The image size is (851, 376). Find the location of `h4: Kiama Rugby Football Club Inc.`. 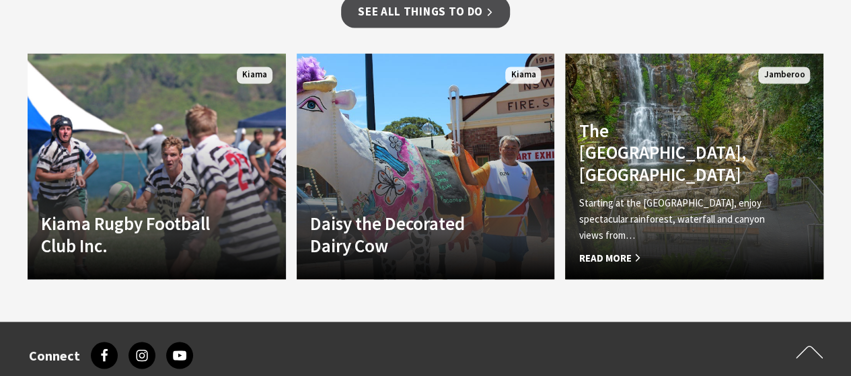

h4: Kiama Rugby Football Club Inc. is located at coordinates (137, 233).